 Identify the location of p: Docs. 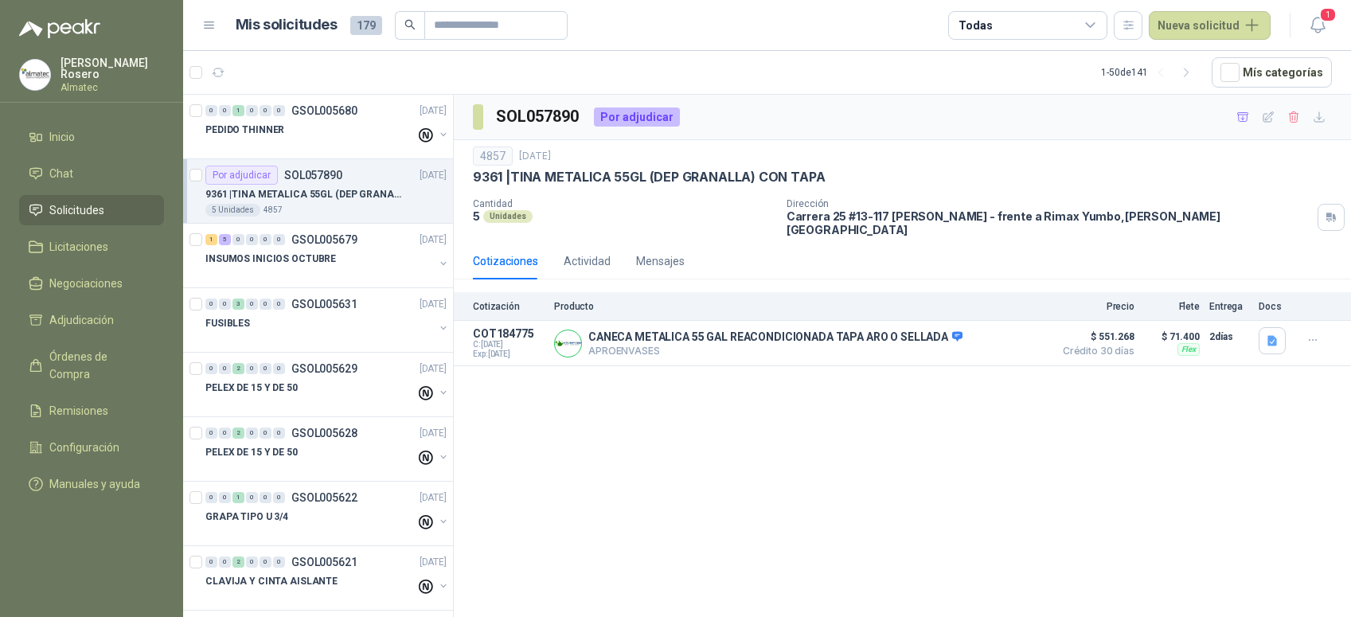
(1274, 306).